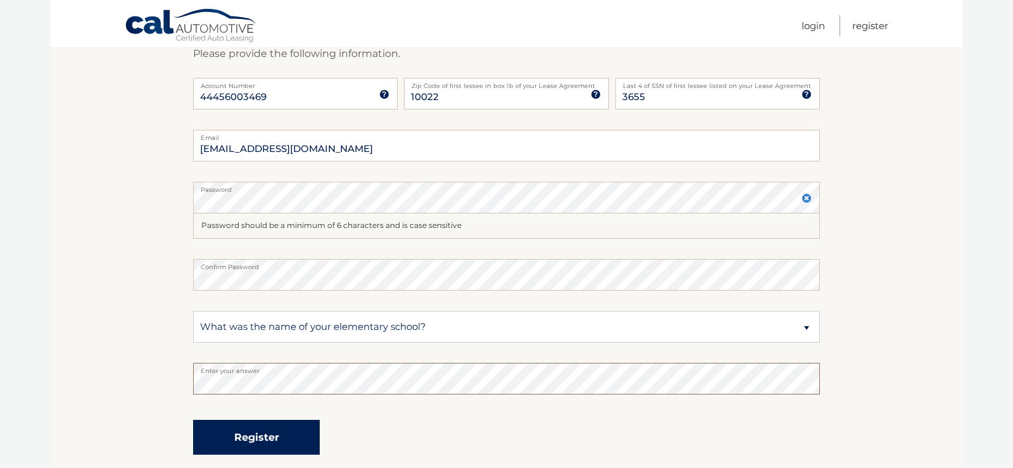 This screenshot has height=468, width=1013. Describe the element at coordinates (806, 198) in the screenshot. I see `img: close.svg` at that location.